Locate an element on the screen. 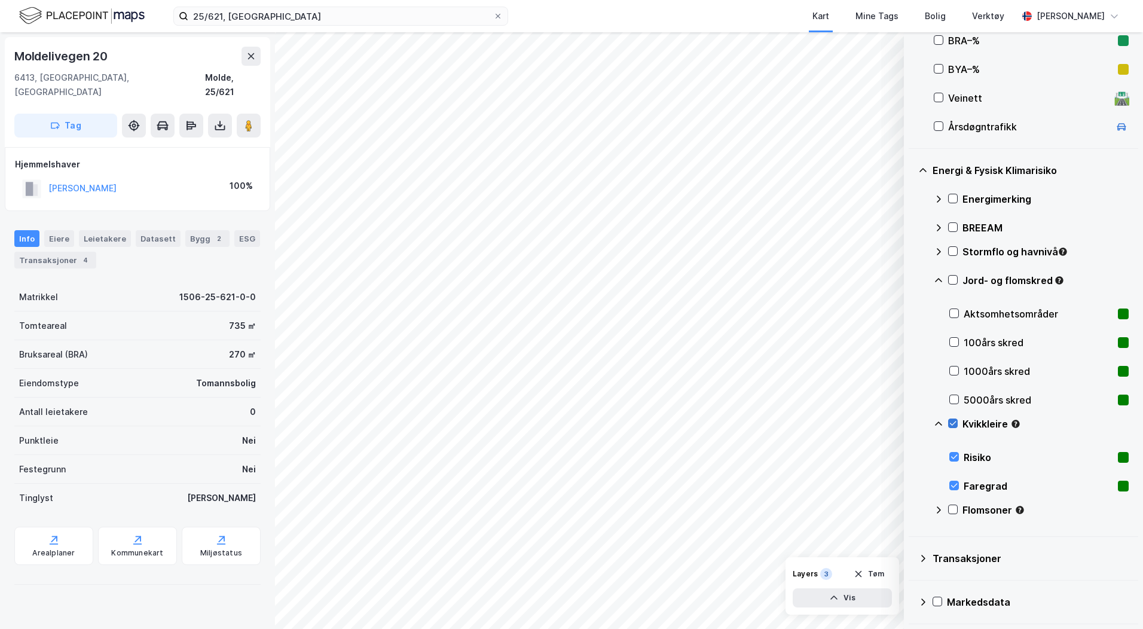 This screenshot has width=1143, height=629. div: 4 is located at coordinates (85, 260).